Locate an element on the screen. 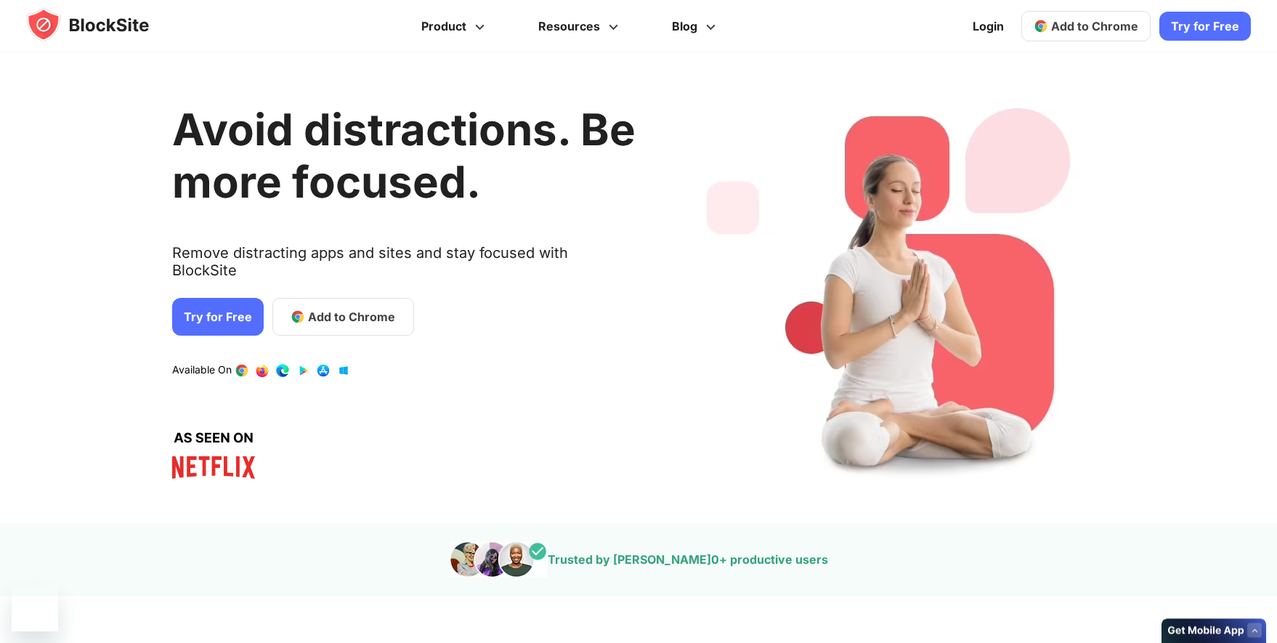  h1: Avoid distractions. Be more focused. is located at coordinates (404, 155).